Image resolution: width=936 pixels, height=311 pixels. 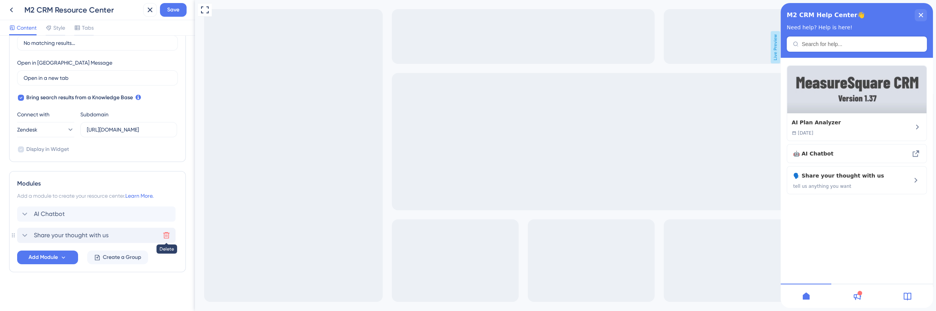 I want to click on div: Subdomain, so click(x=94, y=115).